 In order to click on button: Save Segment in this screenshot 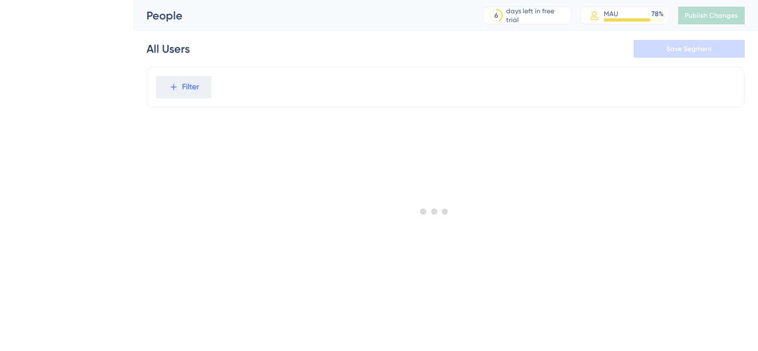, I will do `click(689, 49)`.